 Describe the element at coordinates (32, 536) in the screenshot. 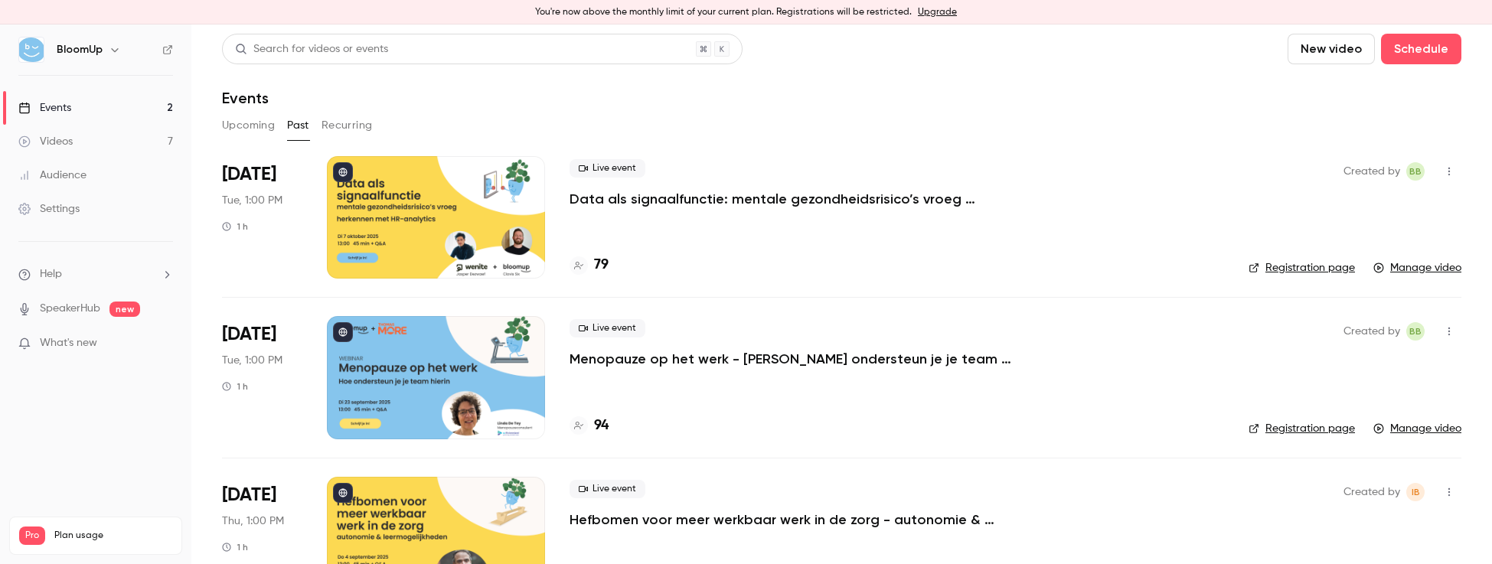

I see `span: Pro` at that location.